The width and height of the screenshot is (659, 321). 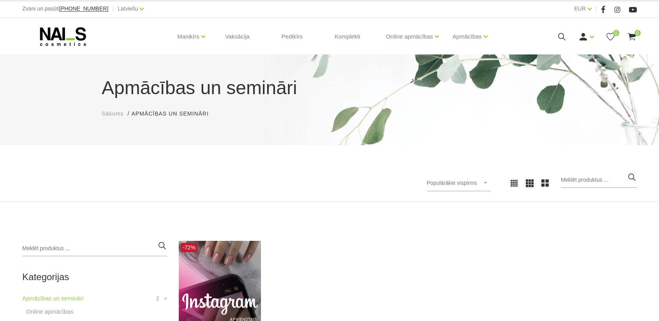 I want to click on h2: Kategorijas, so click(x=95, y=277).